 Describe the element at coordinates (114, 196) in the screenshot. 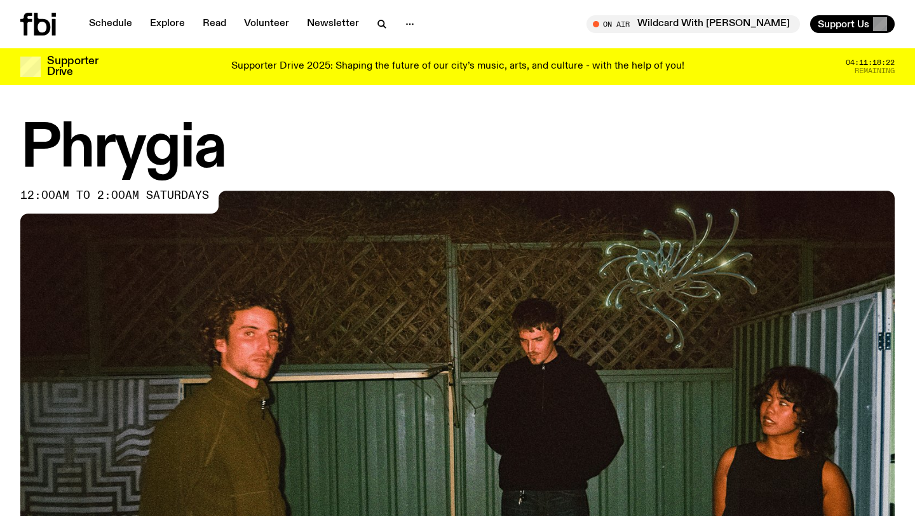

I see `span: 12:00am to 2:00am saturdays` at that location.